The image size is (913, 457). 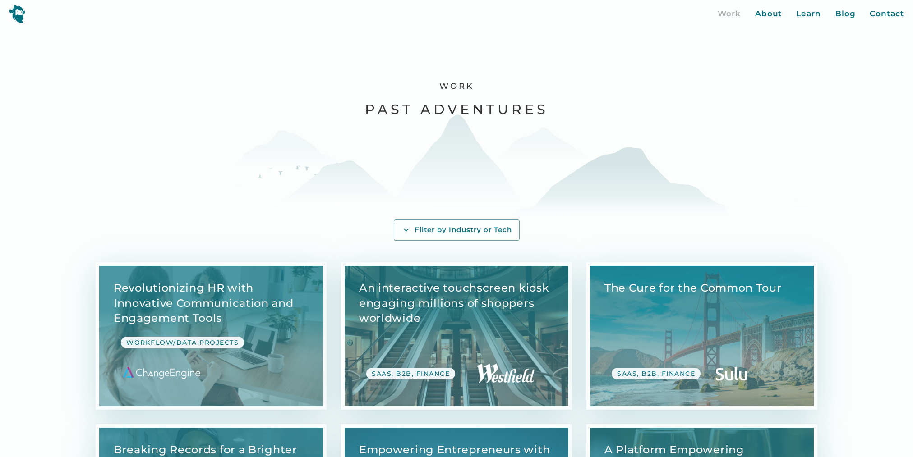 What do you see at coordinates (456, 86) in the screenshot?
I see `h1: Work` at bounding box center [456, 86].